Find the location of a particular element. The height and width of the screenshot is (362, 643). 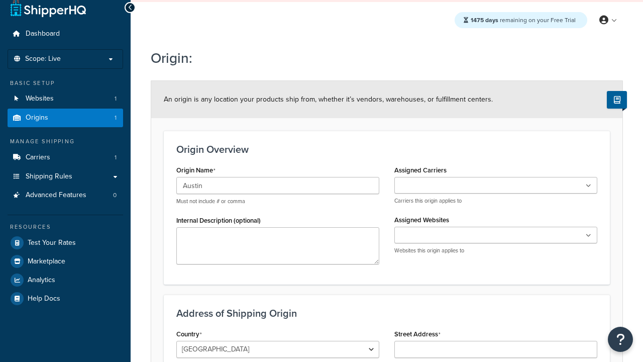

span: Dashboard is located at coordinates (43, 34).